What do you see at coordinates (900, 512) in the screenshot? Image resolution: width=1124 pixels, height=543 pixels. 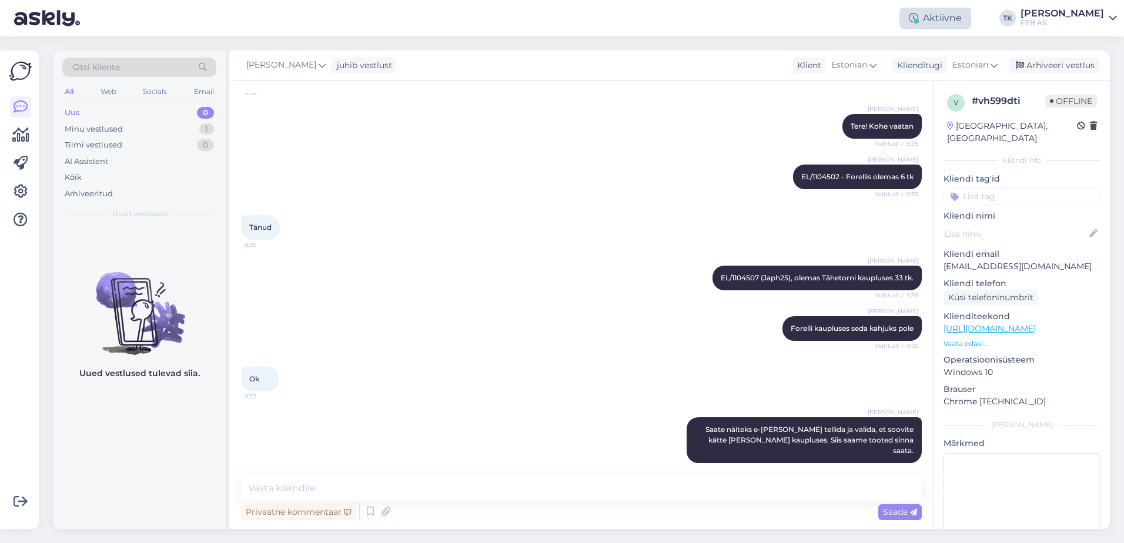 I see `span: Saada` at bounding box center [900, 512].